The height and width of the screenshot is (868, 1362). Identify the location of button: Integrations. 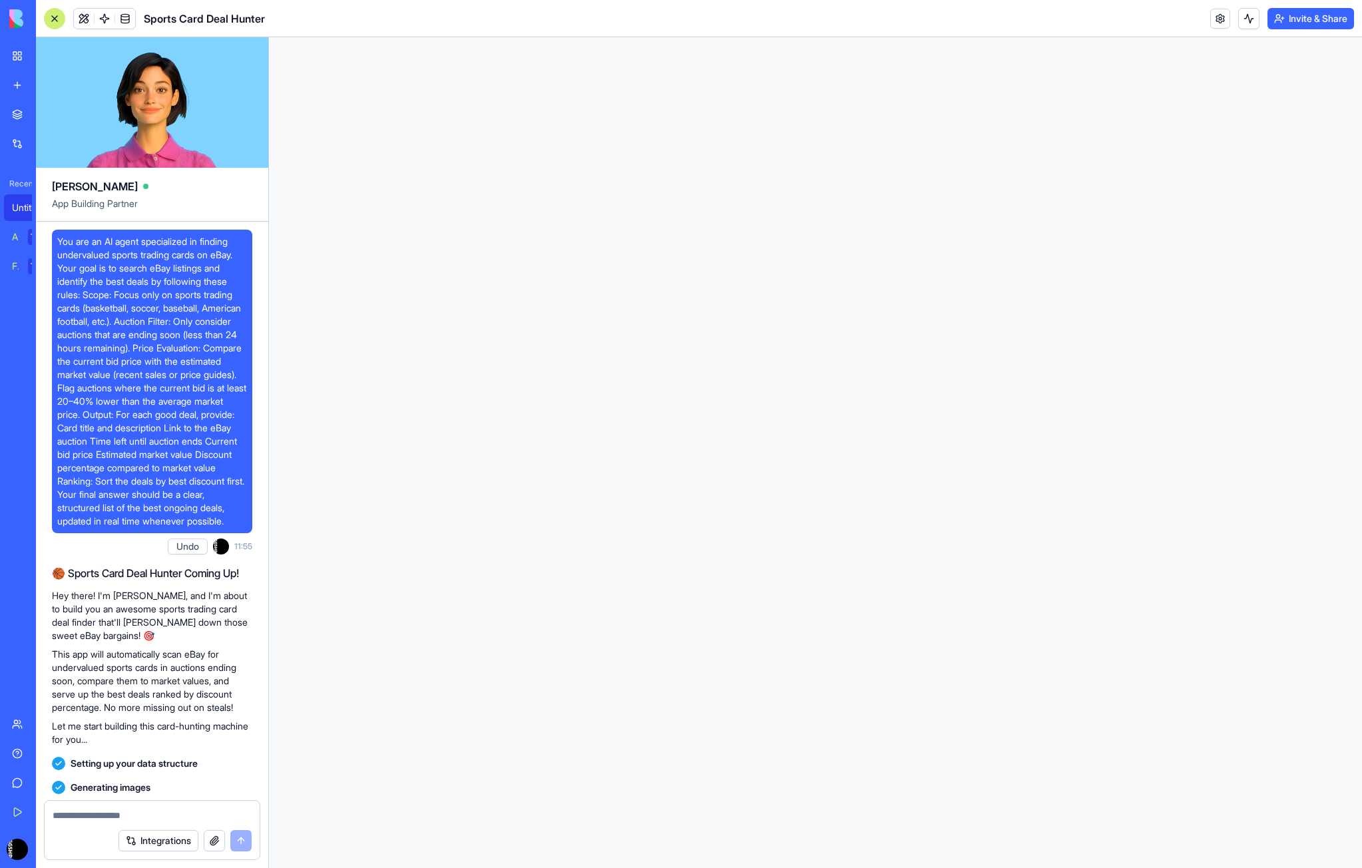
(158, 841).